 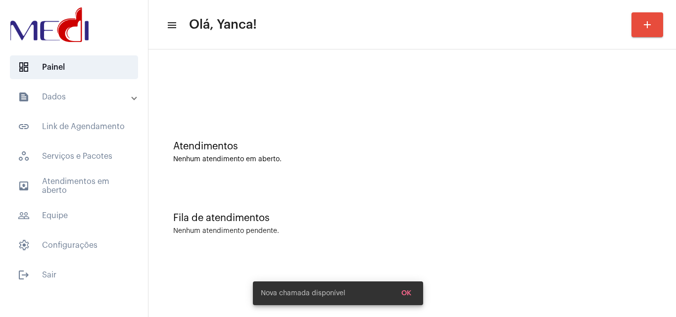 I want to click on button: OK, so click(x=406, y=293).